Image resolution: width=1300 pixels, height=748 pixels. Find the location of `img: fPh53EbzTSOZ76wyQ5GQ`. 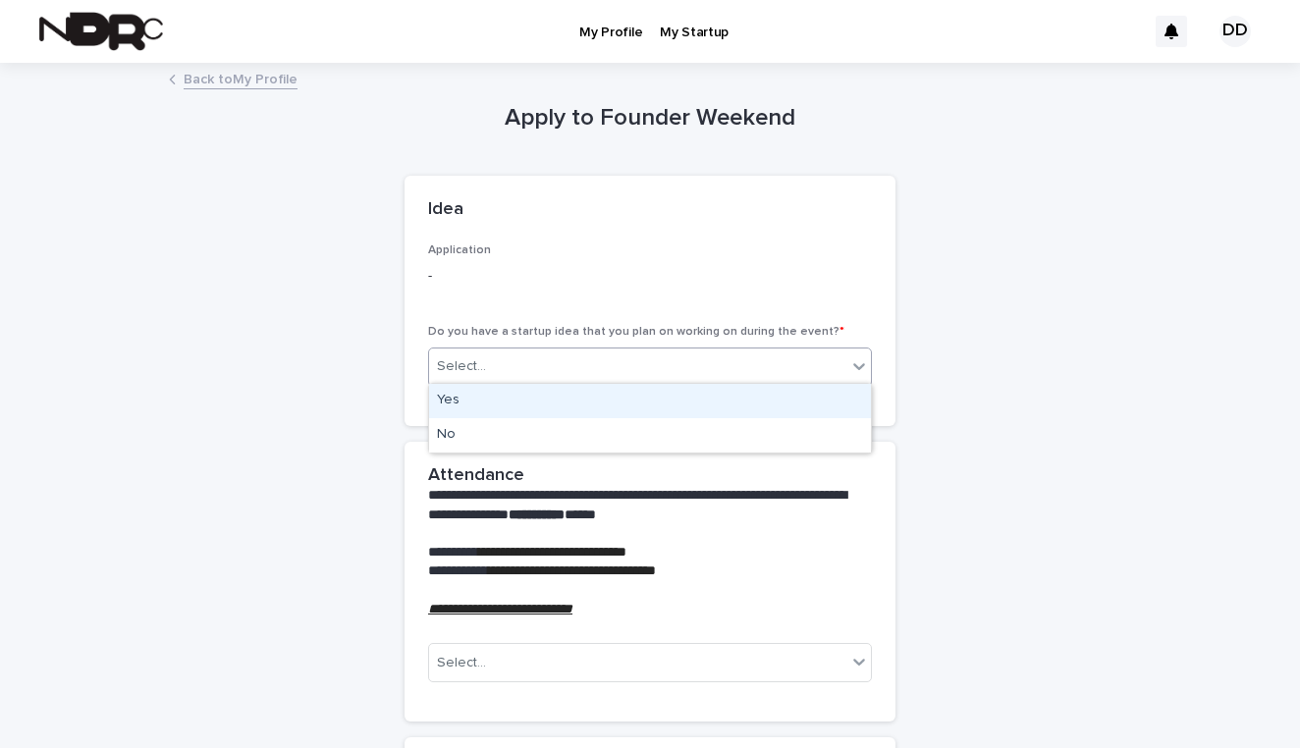

img: fPh53EbzTSOZ76wyQ5GQ is located at coordinates (101, 31).